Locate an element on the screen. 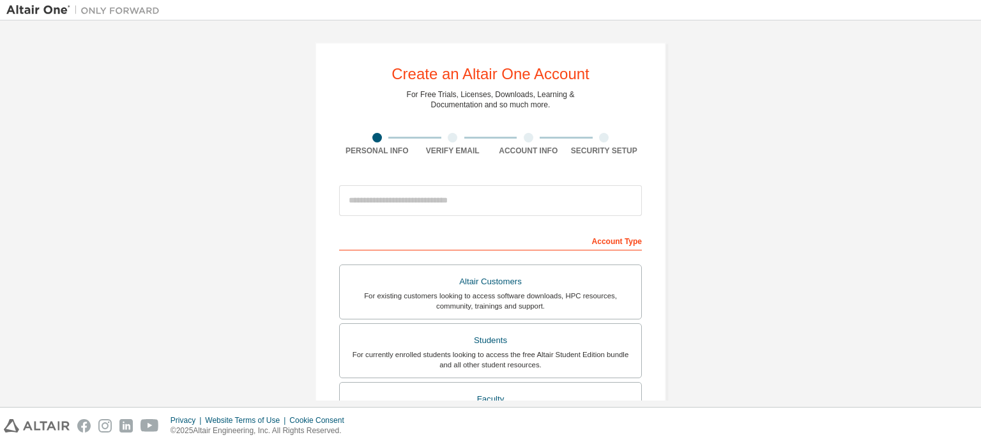 The height and width of the screenshot is (444, 981). img: youtube.svg is located at coordinates (149, 425).